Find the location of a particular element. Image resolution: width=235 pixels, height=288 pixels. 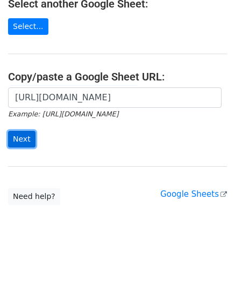

a: Google Sheets is located at coordinates (193, 194).